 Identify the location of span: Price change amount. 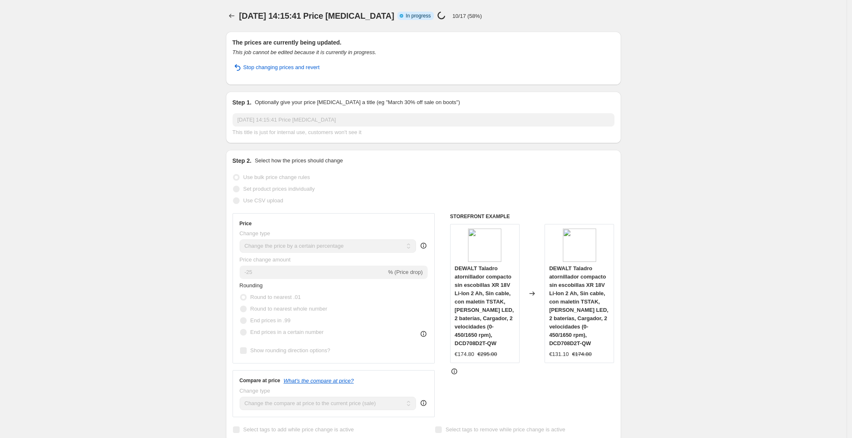
(265, 259).